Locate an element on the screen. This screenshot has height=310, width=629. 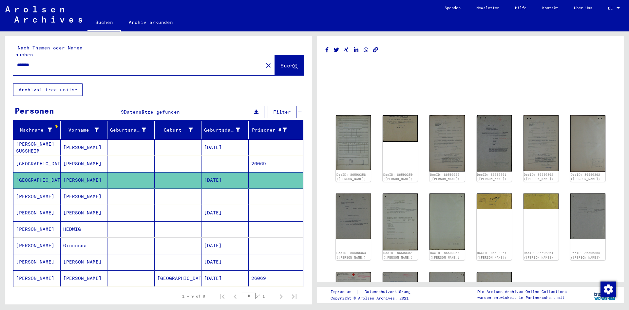
button: Archival tree units is located at coordinates (48, 90).